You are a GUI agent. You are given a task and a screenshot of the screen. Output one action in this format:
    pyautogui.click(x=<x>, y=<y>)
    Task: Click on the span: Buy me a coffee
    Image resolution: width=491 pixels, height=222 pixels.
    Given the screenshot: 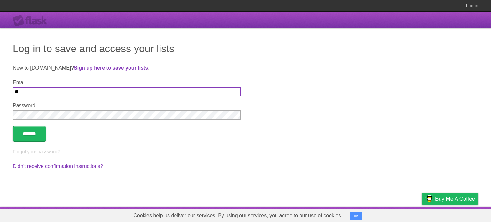 What is the action you would take?
    pyautogui.click(x=455, y=199)
    